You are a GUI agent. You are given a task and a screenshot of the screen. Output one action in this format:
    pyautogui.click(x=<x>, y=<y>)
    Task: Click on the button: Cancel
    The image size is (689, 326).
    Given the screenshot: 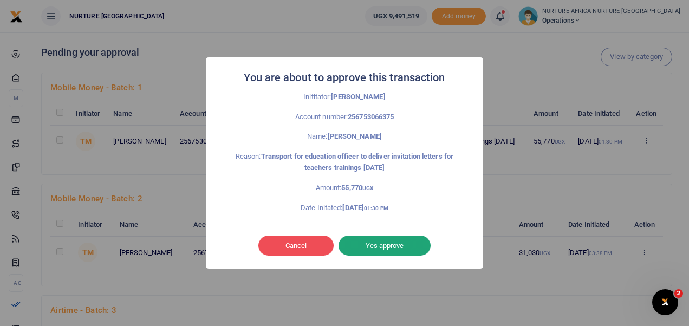 What is the action you would take?
    pyautogui.click(x=296, y=246)
    